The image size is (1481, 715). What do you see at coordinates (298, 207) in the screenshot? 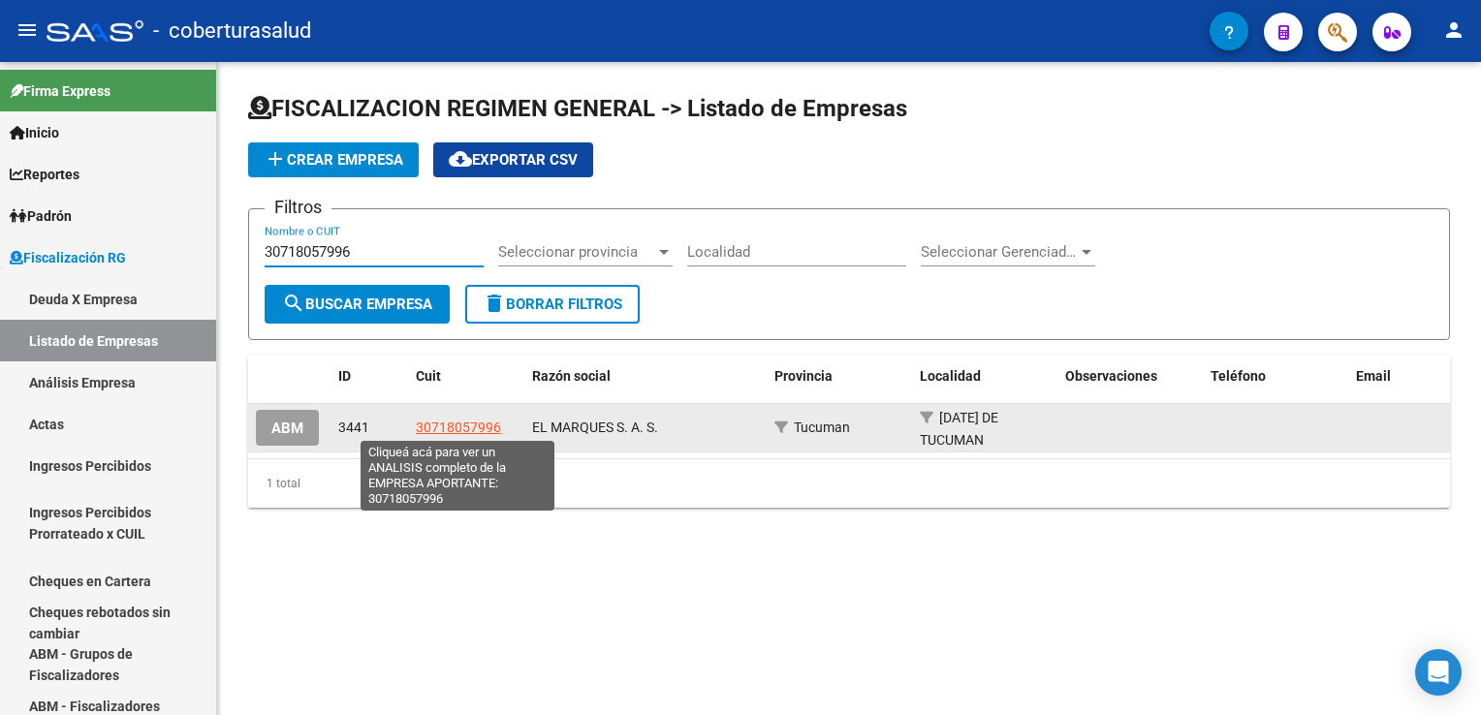
I see `h3: Filtros` at bounding box center [298, 207].